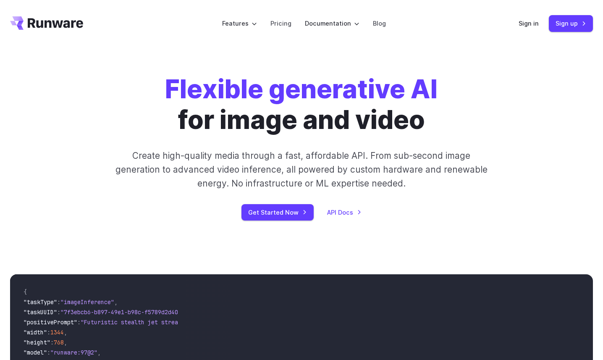 The height and width of the screenshot is (360, 603). What do you see at coordinates (281, 23) in the screenshot?
I see `a: Pricing` at bounding box center [281, 23].